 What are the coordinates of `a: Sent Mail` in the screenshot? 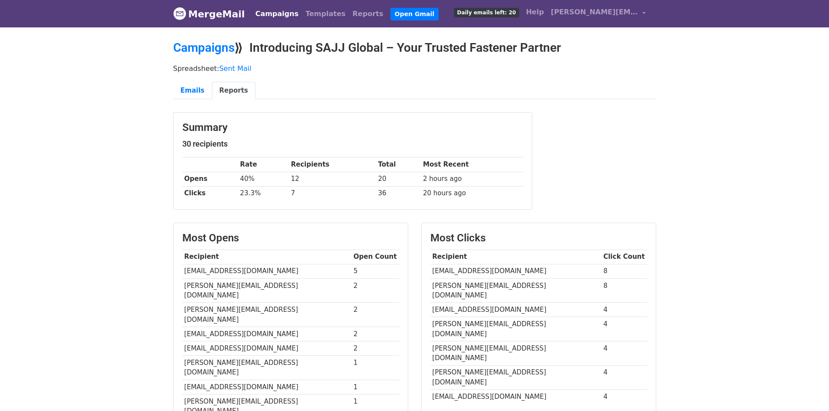 It's located at (235, 68).